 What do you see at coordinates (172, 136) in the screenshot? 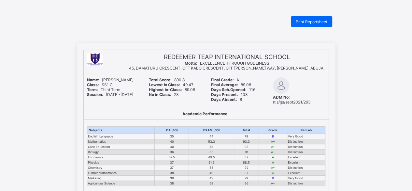
I see `td: 35` at bounding box center [172, 136].